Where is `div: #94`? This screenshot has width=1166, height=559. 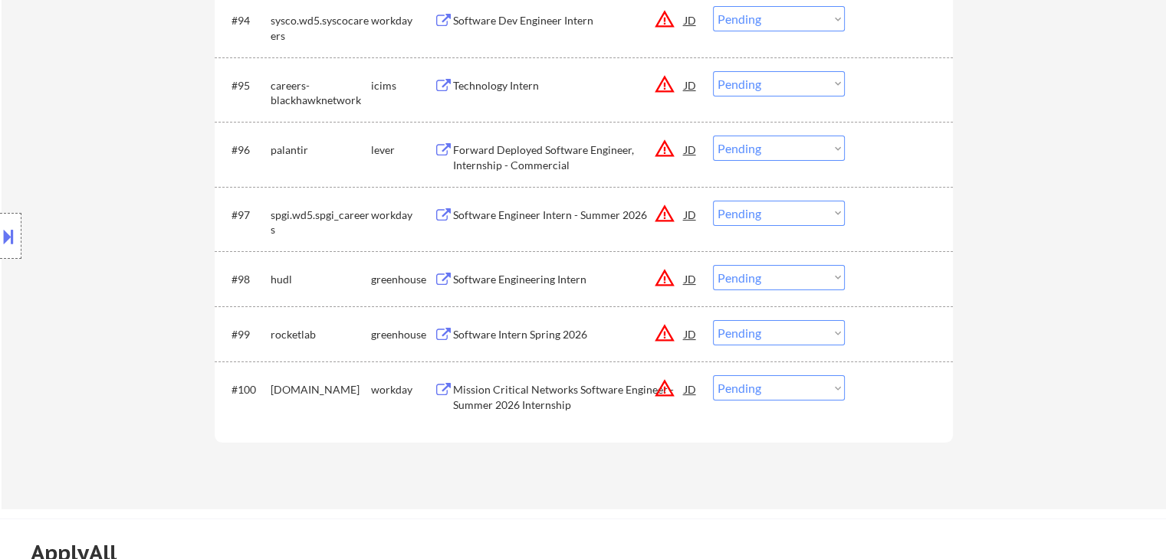 div: #94 is located at coordinates (244, 21).